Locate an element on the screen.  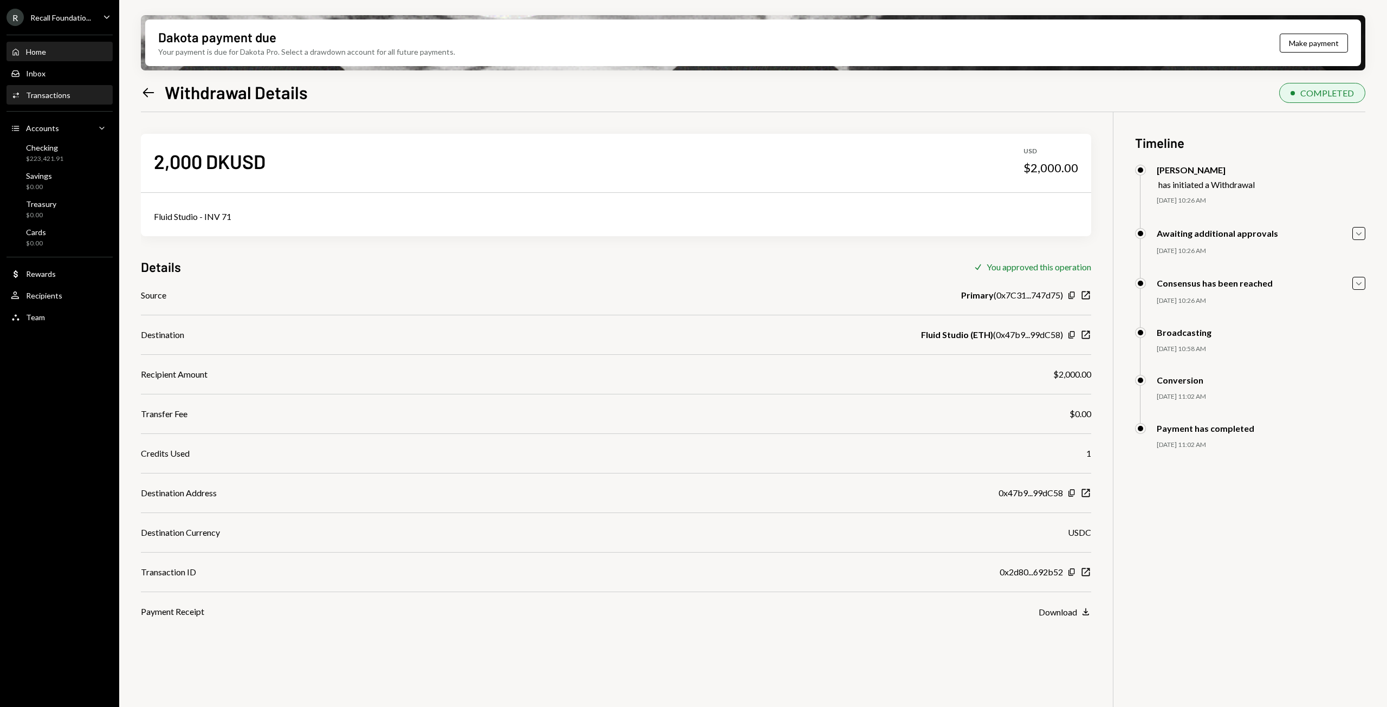
a: Treasury$0.00 is located at coordinates (60, 209).